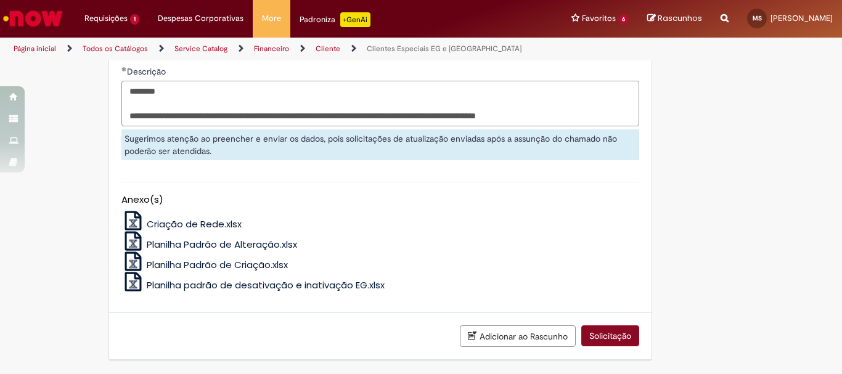 The height and width of the screenshot is (374, 842). Describe the element at coordinates (380, 103) in the screenshot. I see `textarea: Descrição` at that location.